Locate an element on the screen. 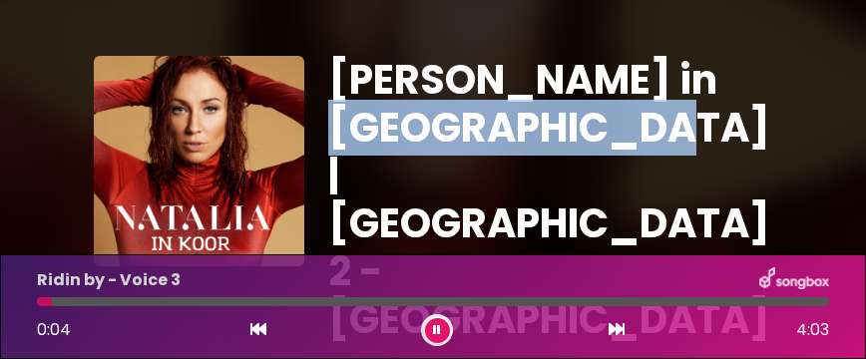 Image resolution: width=866 pixels, height=359 pixels. img: songbox-logo-white.png is located at coordinates (794, 280).